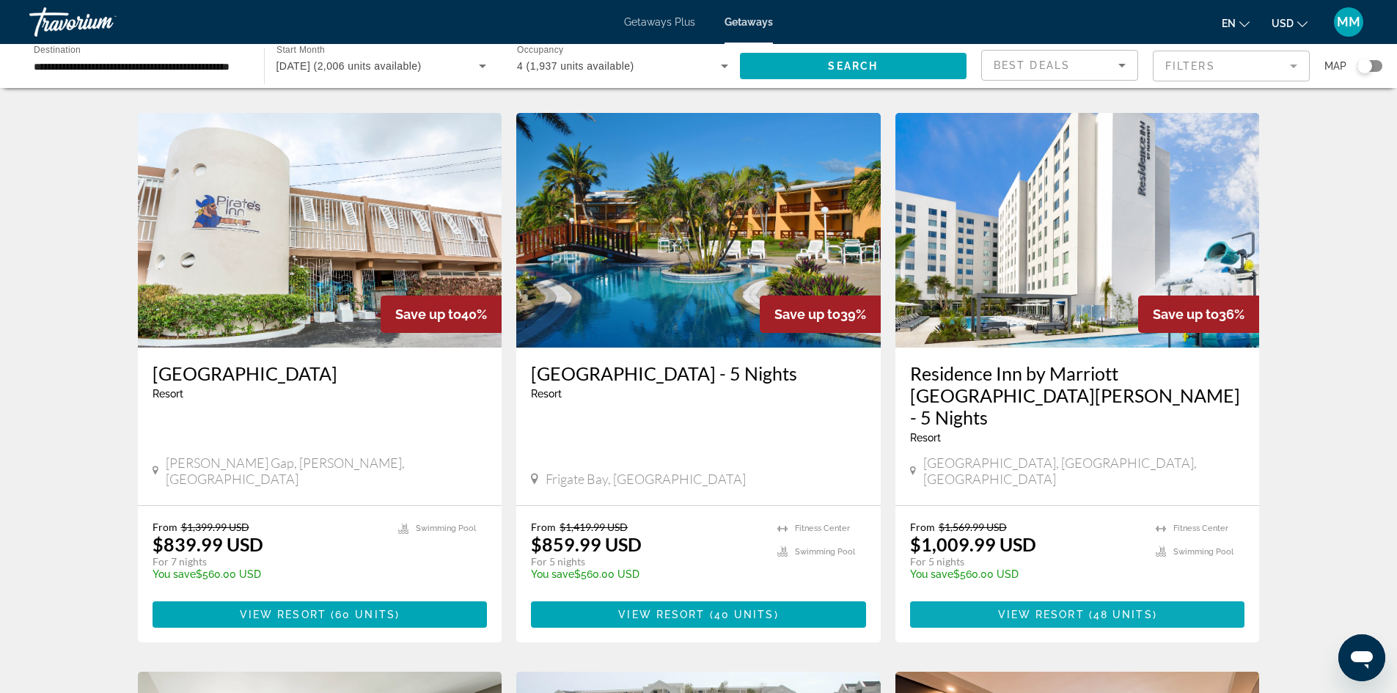  Describe the element at coordinates (698, 614) in the screenshot. I see `a: View Resort(40 units)` at that location.